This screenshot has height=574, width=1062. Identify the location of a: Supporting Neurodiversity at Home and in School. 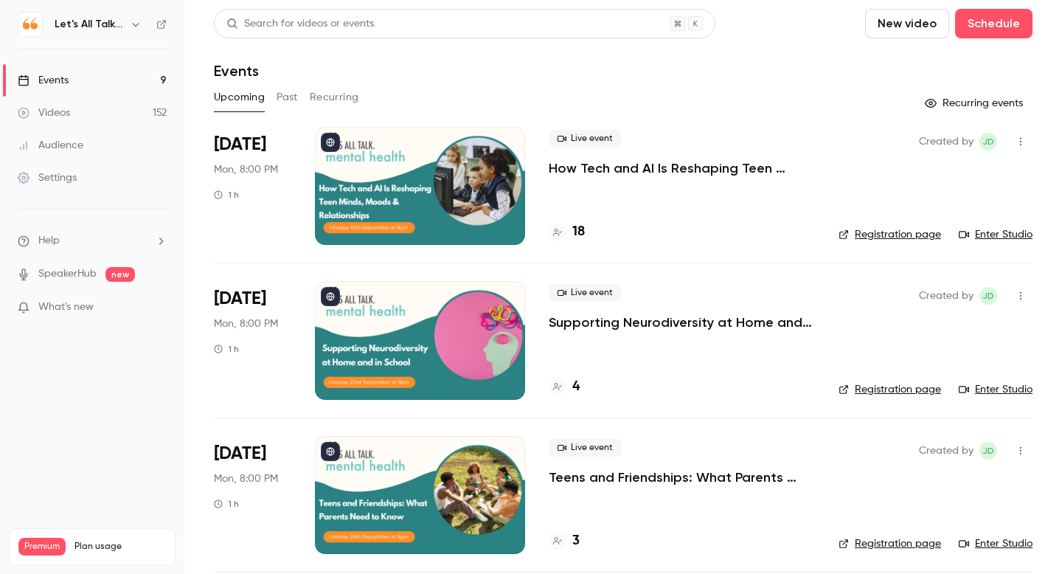
(681, 322).